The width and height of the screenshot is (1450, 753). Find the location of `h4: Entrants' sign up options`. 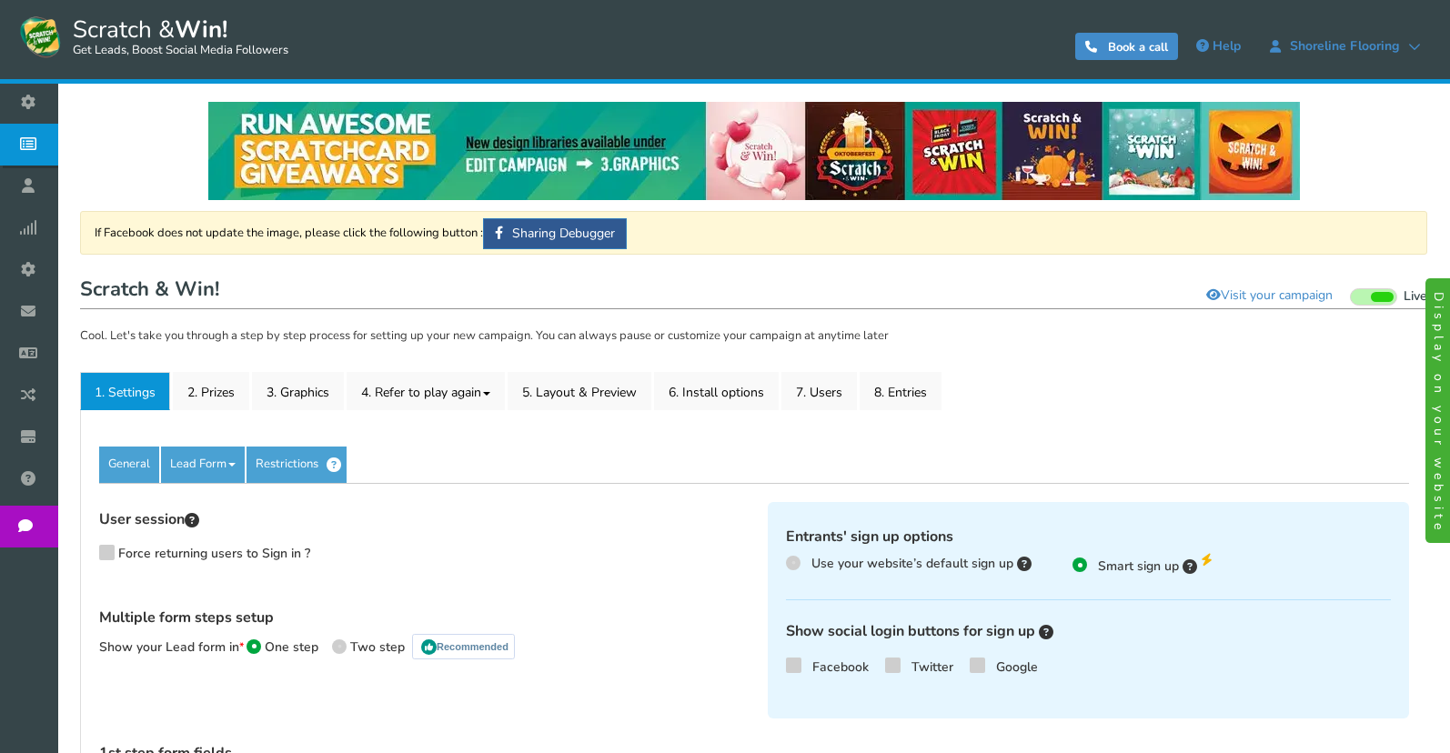

h4: Entrants' sign up options is located at coordinates (1088, 538).